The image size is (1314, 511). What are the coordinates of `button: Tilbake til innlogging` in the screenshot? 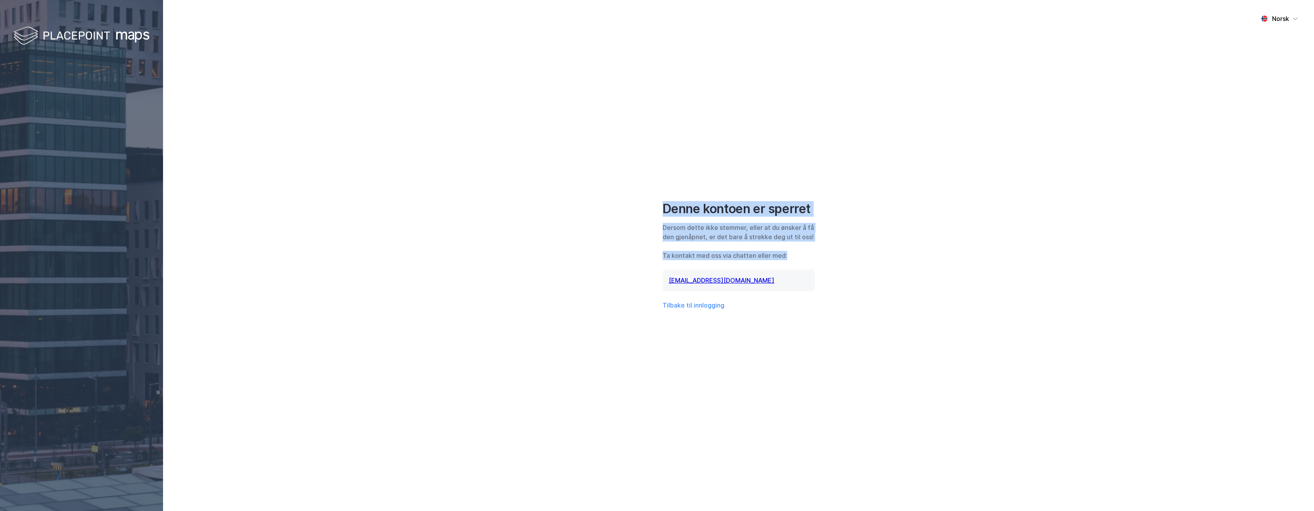 It's located at (693, 305).